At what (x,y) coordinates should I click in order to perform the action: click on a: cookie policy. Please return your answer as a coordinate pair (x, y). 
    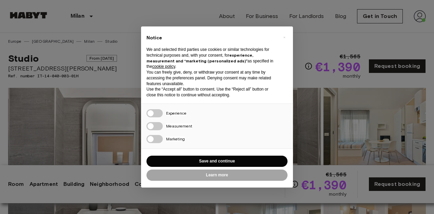
    Looking at the image, I should click on (164, 66).